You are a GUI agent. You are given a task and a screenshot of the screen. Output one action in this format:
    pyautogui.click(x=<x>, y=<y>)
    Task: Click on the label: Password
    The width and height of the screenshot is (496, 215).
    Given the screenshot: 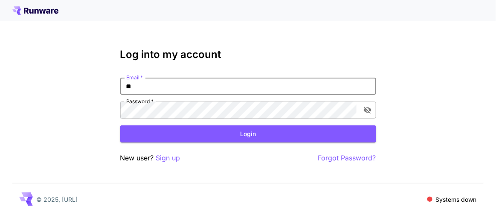 What is the action you would take?
    pyautogui.click(x=140, y=101)
    